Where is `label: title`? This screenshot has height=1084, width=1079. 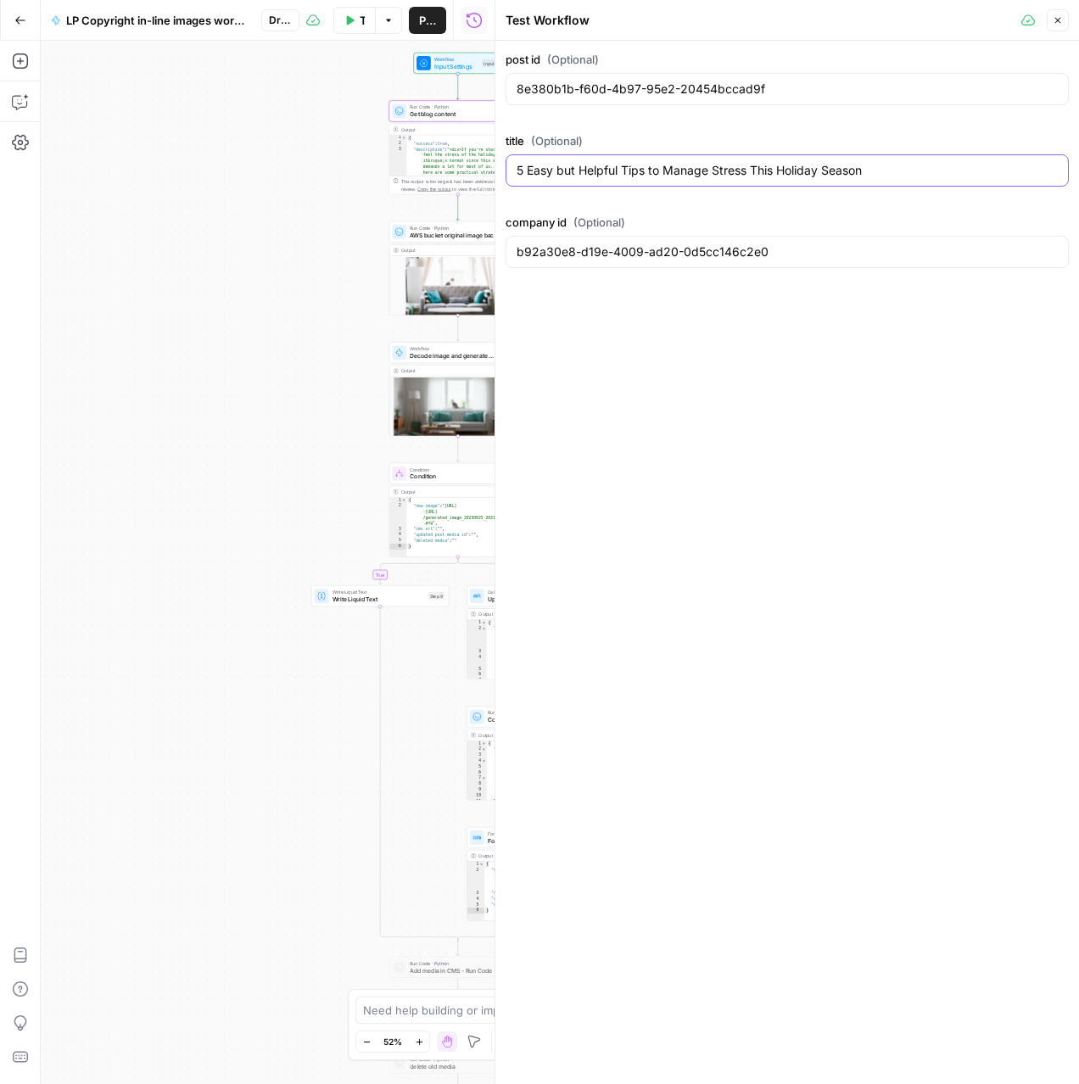 label: title is located at coordinates (787, 141).